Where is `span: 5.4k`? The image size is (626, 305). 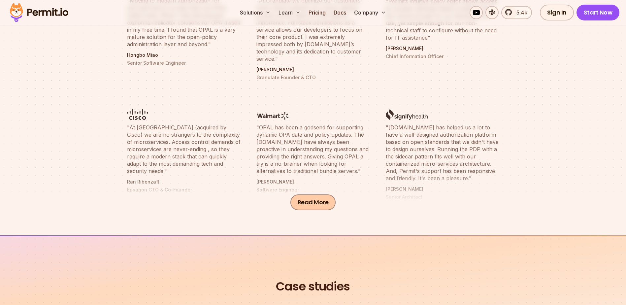
span: 5.4k is located at coordinates (520, 13).